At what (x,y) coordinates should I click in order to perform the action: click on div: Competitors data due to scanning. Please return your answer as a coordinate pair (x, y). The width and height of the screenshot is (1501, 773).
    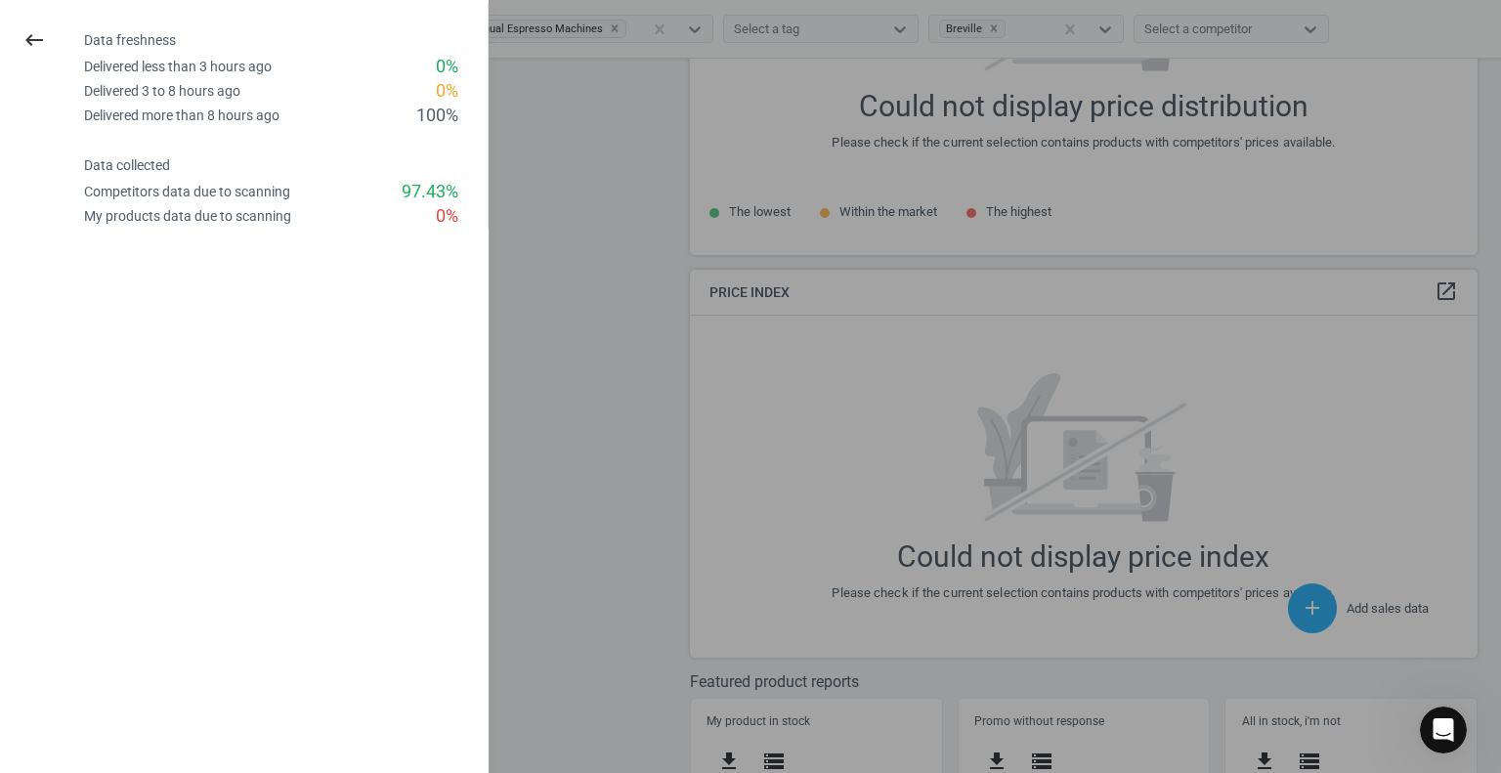
    Looking at the image, I should click on (187, 191).